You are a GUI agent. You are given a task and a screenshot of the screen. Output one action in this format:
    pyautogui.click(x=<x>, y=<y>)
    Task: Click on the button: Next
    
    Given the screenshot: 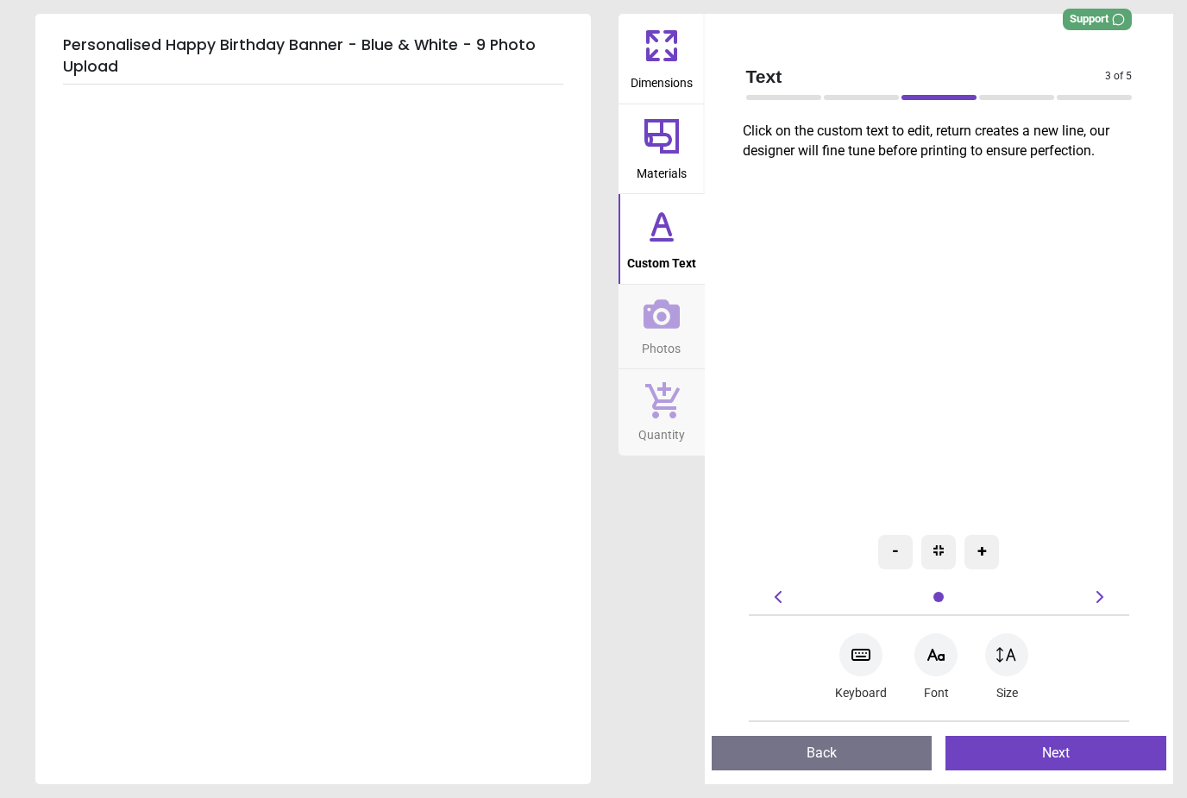 What is the action you would take?
    pyautogui.click(x=1056, y=753)
    